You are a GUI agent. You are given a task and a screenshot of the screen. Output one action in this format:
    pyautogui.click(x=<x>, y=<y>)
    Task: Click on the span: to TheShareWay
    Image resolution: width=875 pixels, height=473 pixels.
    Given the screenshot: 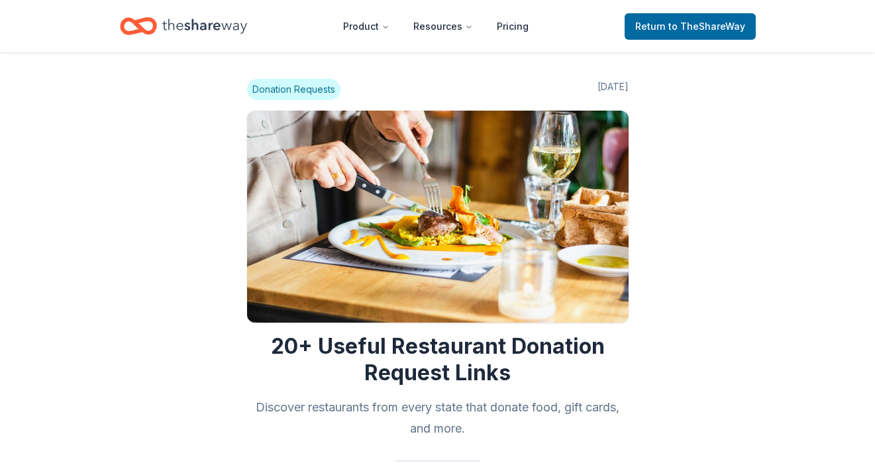 What is the action you would take?
    pyautogui.click(x=707, y=26)
    